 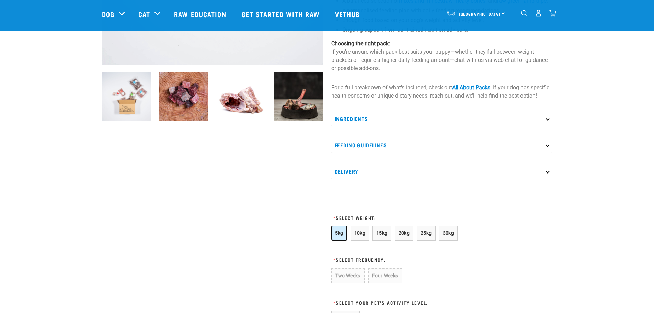 I want to click on img: Assortment Of Ingredients Including, Wallaby Shoulder, Pilchards And Tripe Meat In Metal Pet Bowl, so click(x=298, y=97).